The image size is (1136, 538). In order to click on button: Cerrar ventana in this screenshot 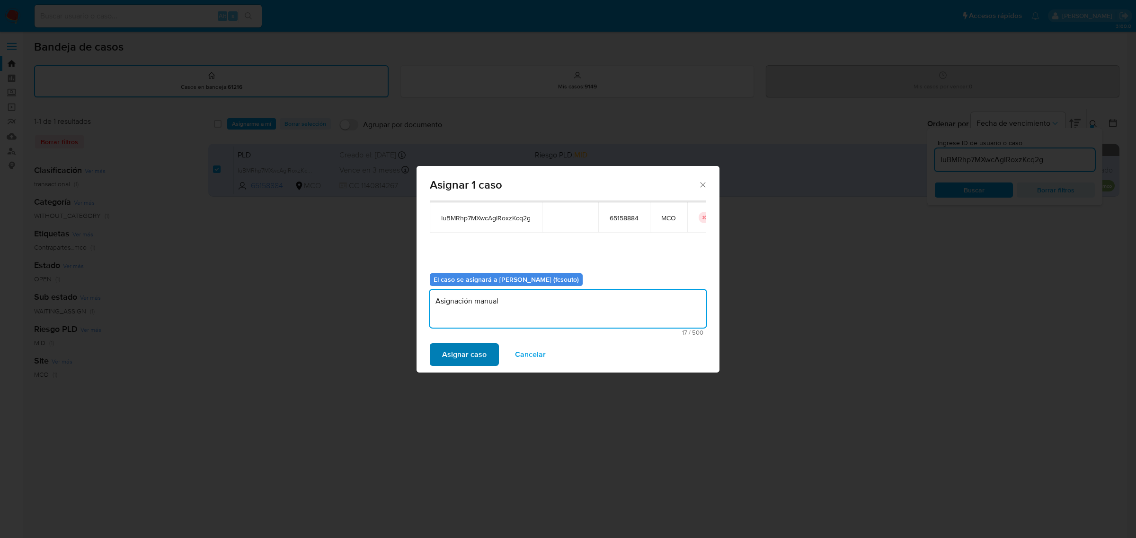, I will do `click(702, 185)`.